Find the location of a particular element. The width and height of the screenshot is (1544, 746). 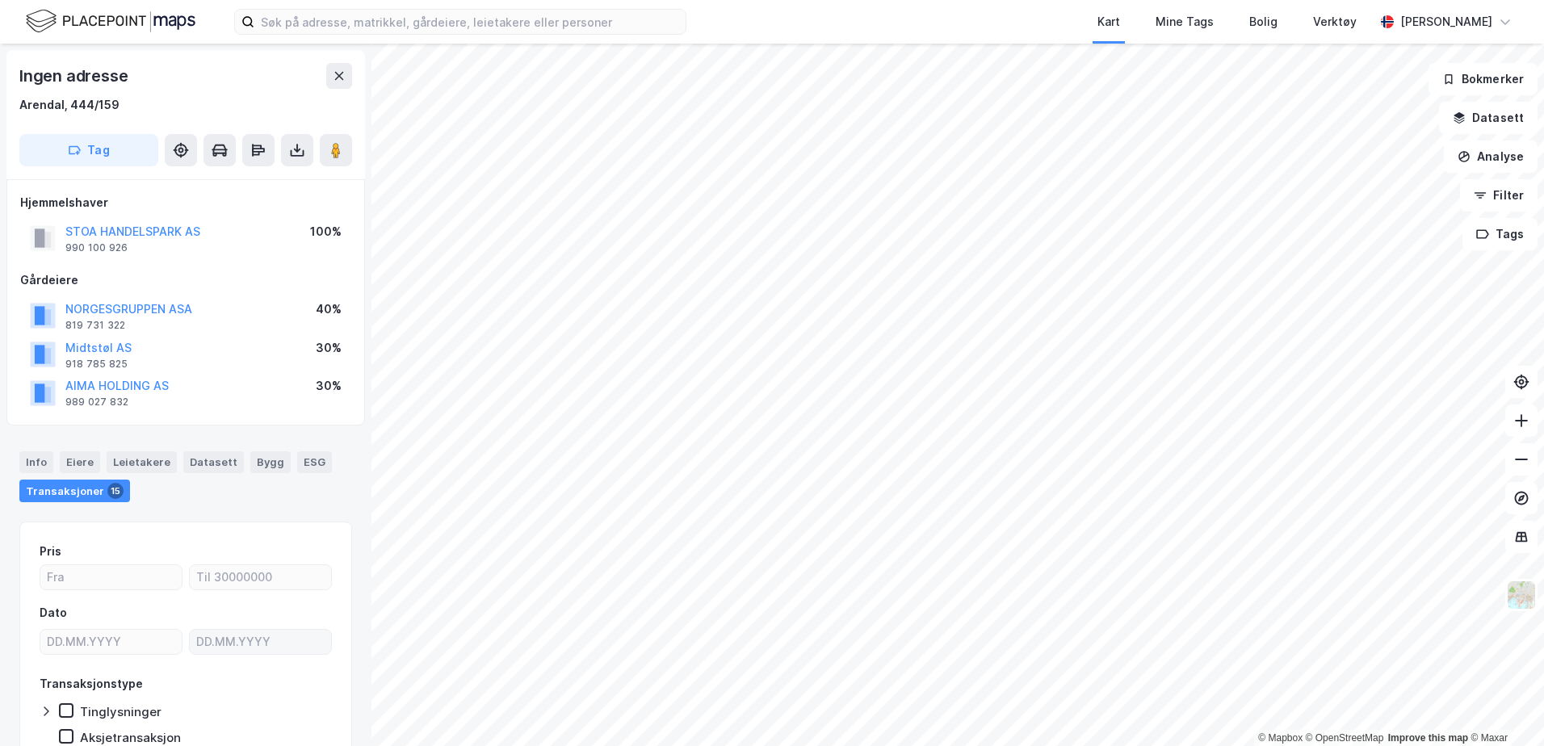

div: Hjemmelshaver is located at coordinates (186, 203).